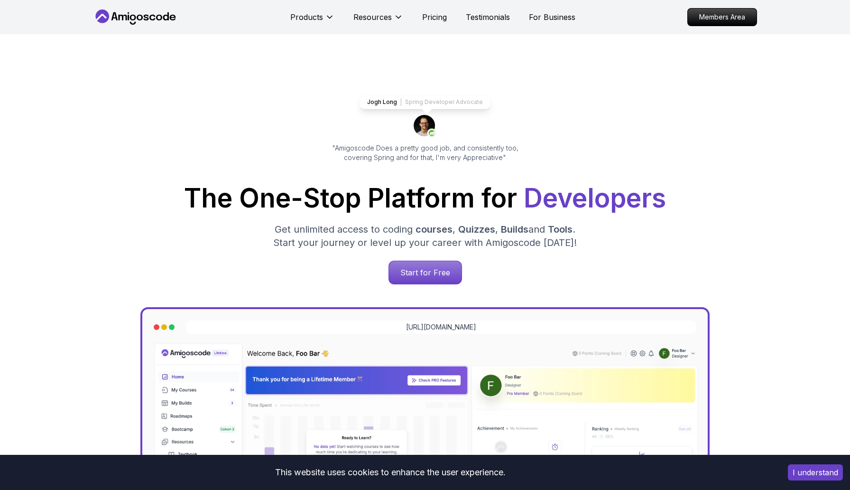 The height and width of the screenshot is (490, 850). What do you see at coordinates (515, 229) in the screenshot?
I see `span: Builds` at bounding box center [515, 229].